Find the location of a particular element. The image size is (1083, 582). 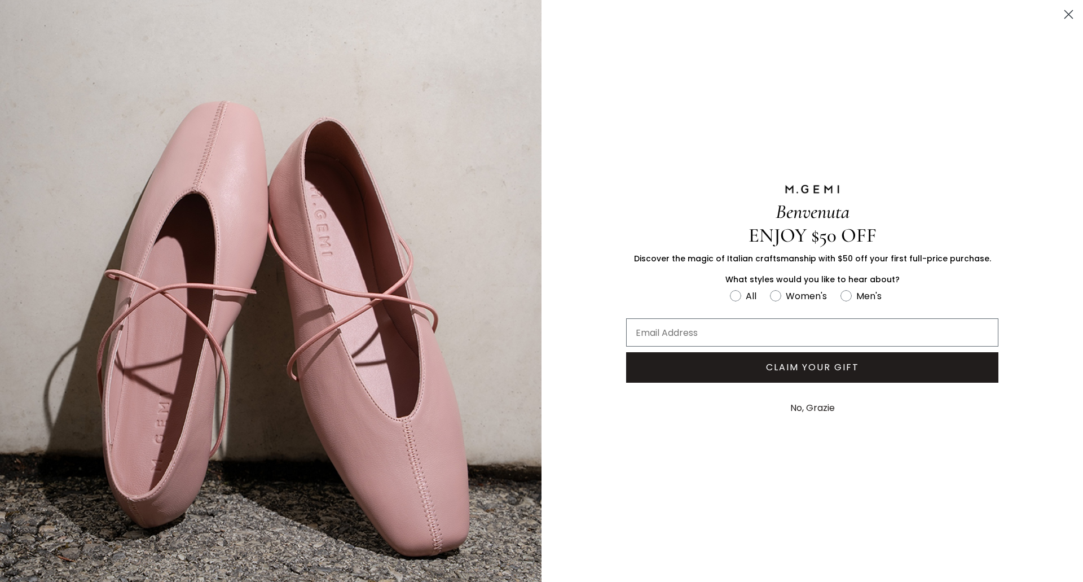

button: No, Grazie is located at coordinates (813, 408).